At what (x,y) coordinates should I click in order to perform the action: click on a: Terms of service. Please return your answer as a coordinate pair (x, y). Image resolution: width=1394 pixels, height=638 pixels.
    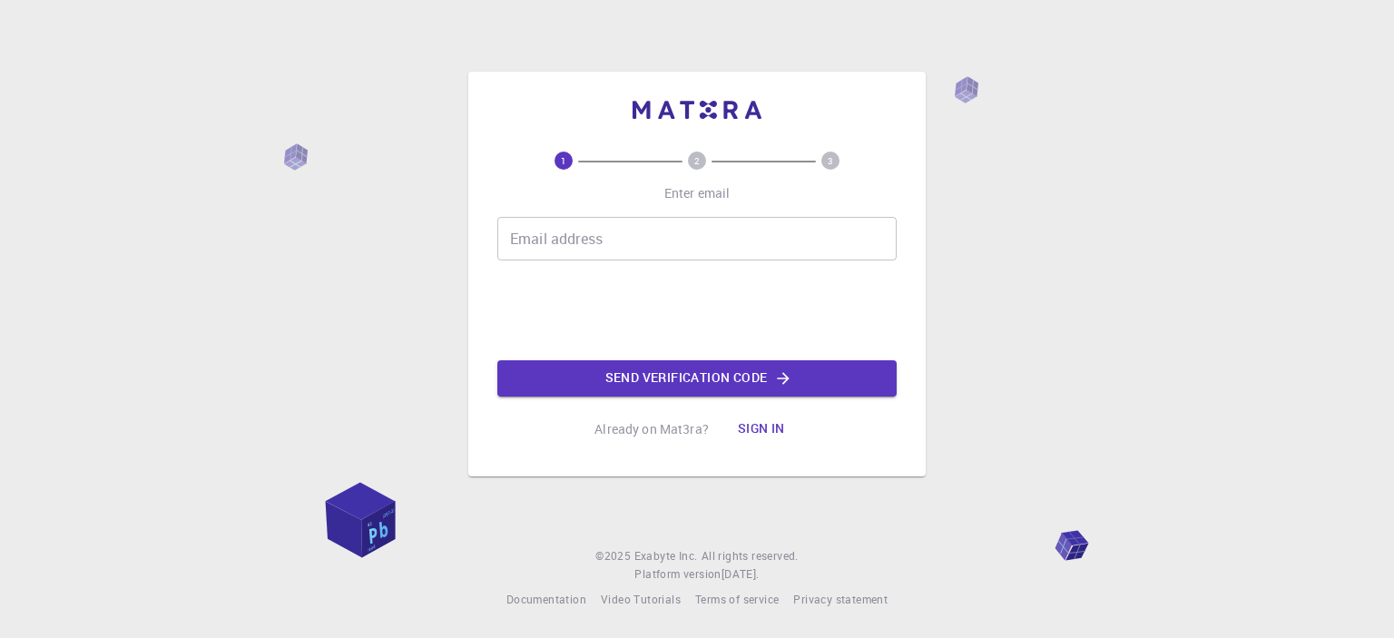
    Looking at the image, I should click on (737, 600).